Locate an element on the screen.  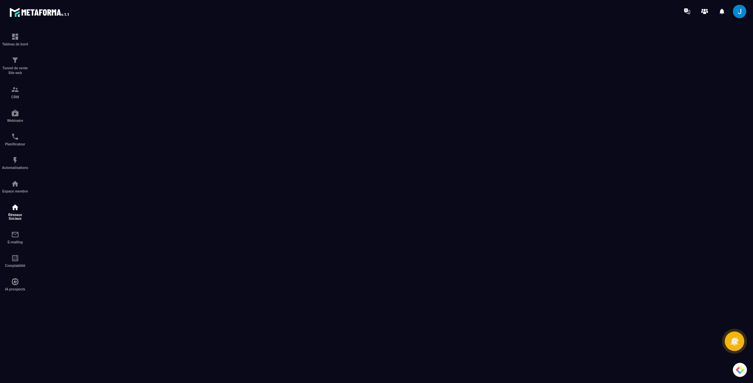
img: social-network is located at coordinates (15, 207).